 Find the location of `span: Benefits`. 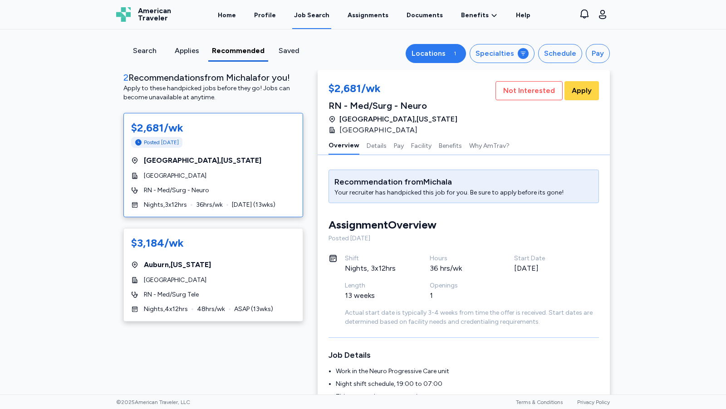

span: Benefits is located at coordinates (475, 15).